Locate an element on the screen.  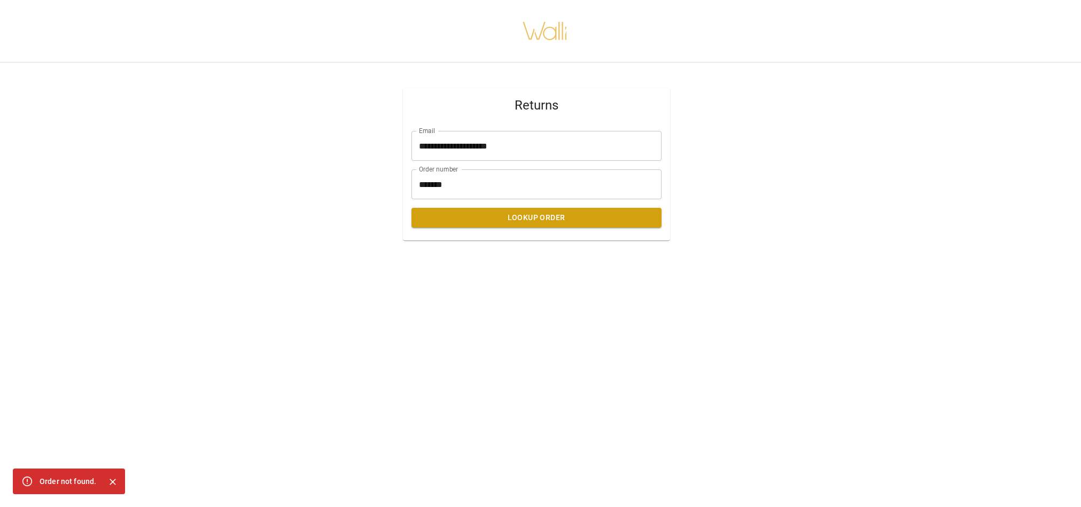
button: Lookup Order is located at coordinates (536, 217).